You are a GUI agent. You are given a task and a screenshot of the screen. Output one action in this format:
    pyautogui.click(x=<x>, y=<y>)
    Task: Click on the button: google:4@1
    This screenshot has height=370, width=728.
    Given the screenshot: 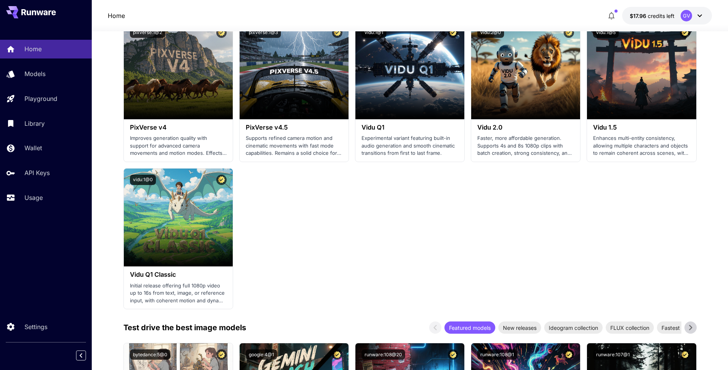 What is the action you would take?
    pyautogui.click(x=261, y=354)
    